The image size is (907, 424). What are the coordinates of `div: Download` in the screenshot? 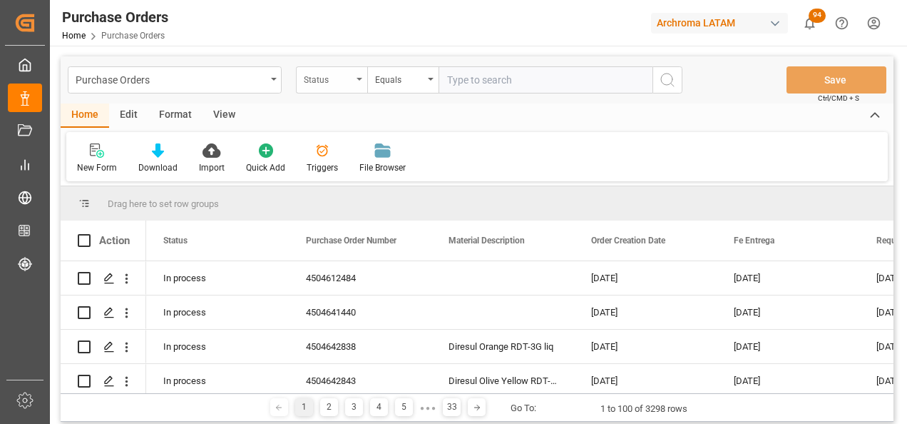 It's located at (158, 168).